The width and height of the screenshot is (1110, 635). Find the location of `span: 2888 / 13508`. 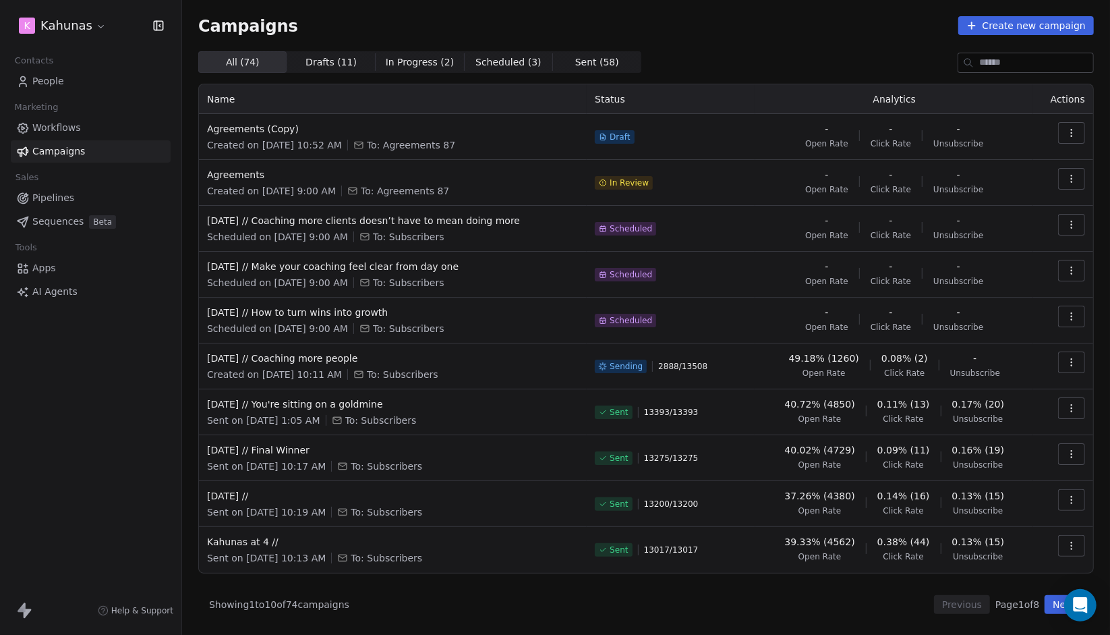

span: 2888 / 13508 is located at coordinates (682, 366).